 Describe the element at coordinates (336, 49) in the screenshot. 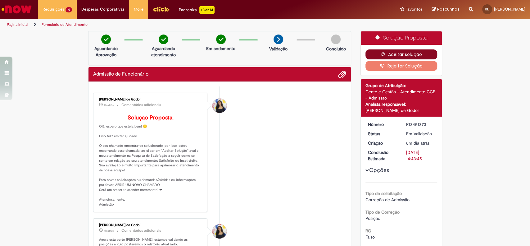

I see `p: Concluído` at that location.